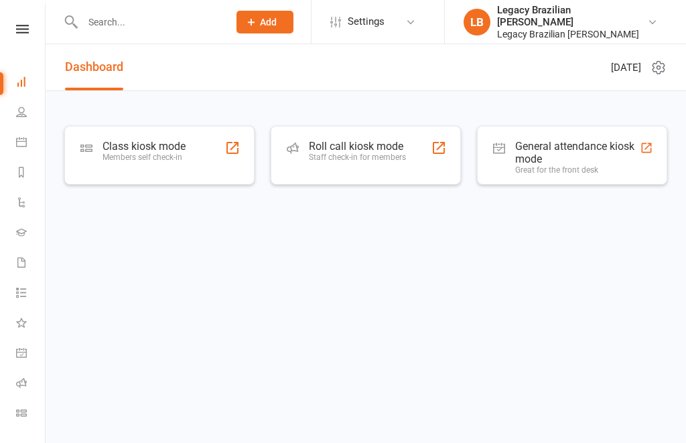  What do you see at coordinates (31, 415) in the screenshot?
I see `a: Class kiosk mode` at bounding box center [31, 415].